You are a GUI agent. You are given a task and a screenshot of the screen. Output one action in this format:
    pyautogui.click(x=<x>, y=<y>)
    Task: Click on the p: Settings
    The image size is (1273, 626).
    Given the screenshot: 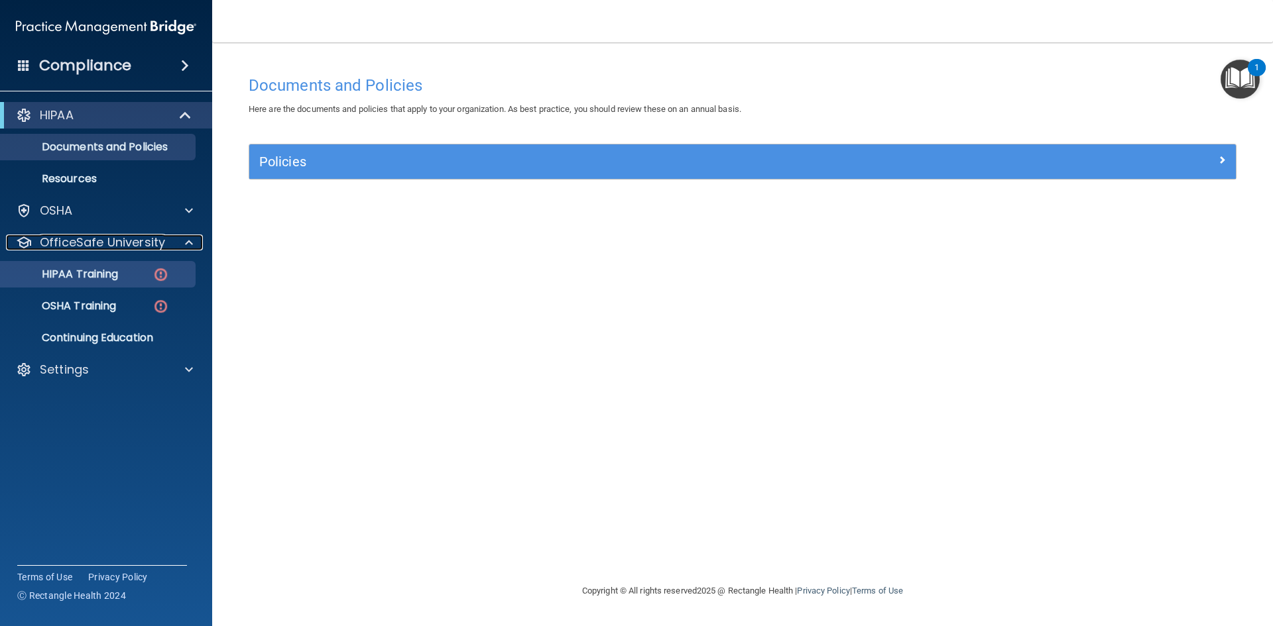 What is the action you would take?
    pyautogui.click(x=64, y=370)
    